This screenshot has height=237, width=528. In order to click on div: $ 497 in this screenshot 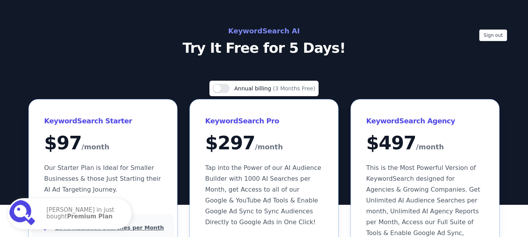, I will do `click(425, 143)`.